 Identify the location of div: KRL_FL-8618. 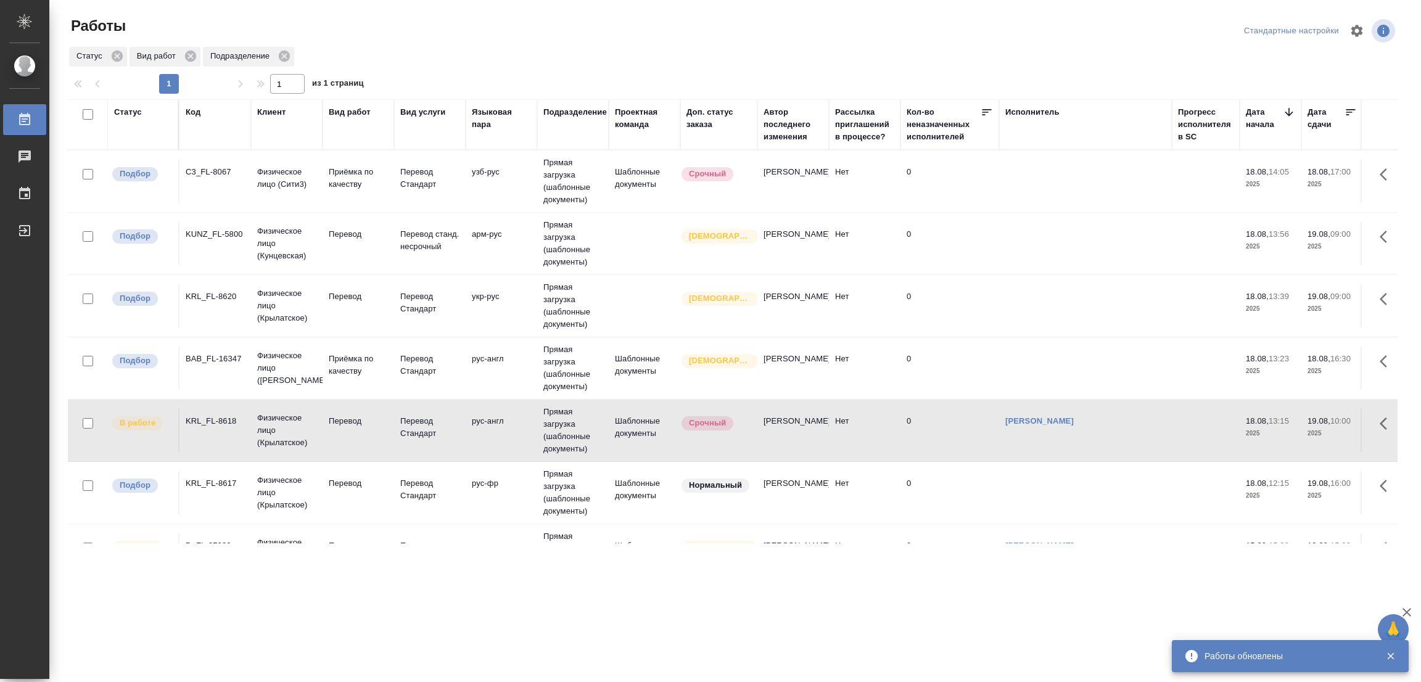
(215, 421).